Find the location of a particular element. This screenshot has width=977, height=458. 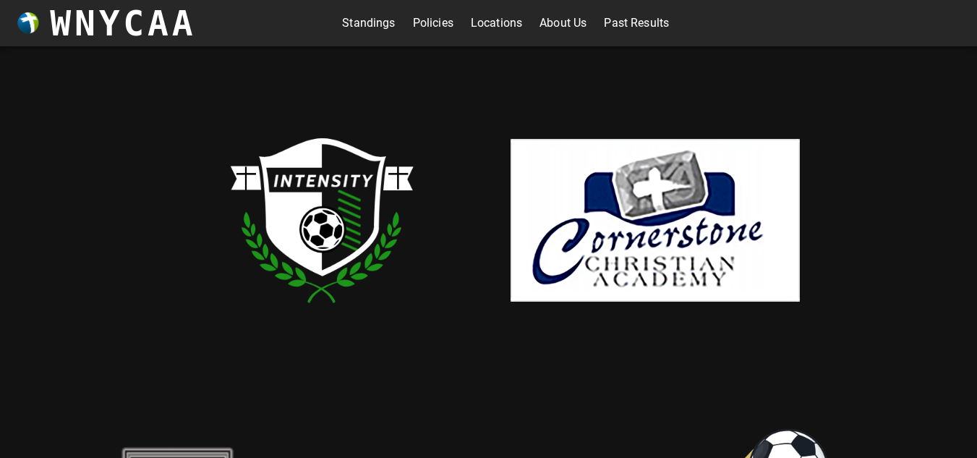

h3: WNYCAA is located at coordinates (123, 23).